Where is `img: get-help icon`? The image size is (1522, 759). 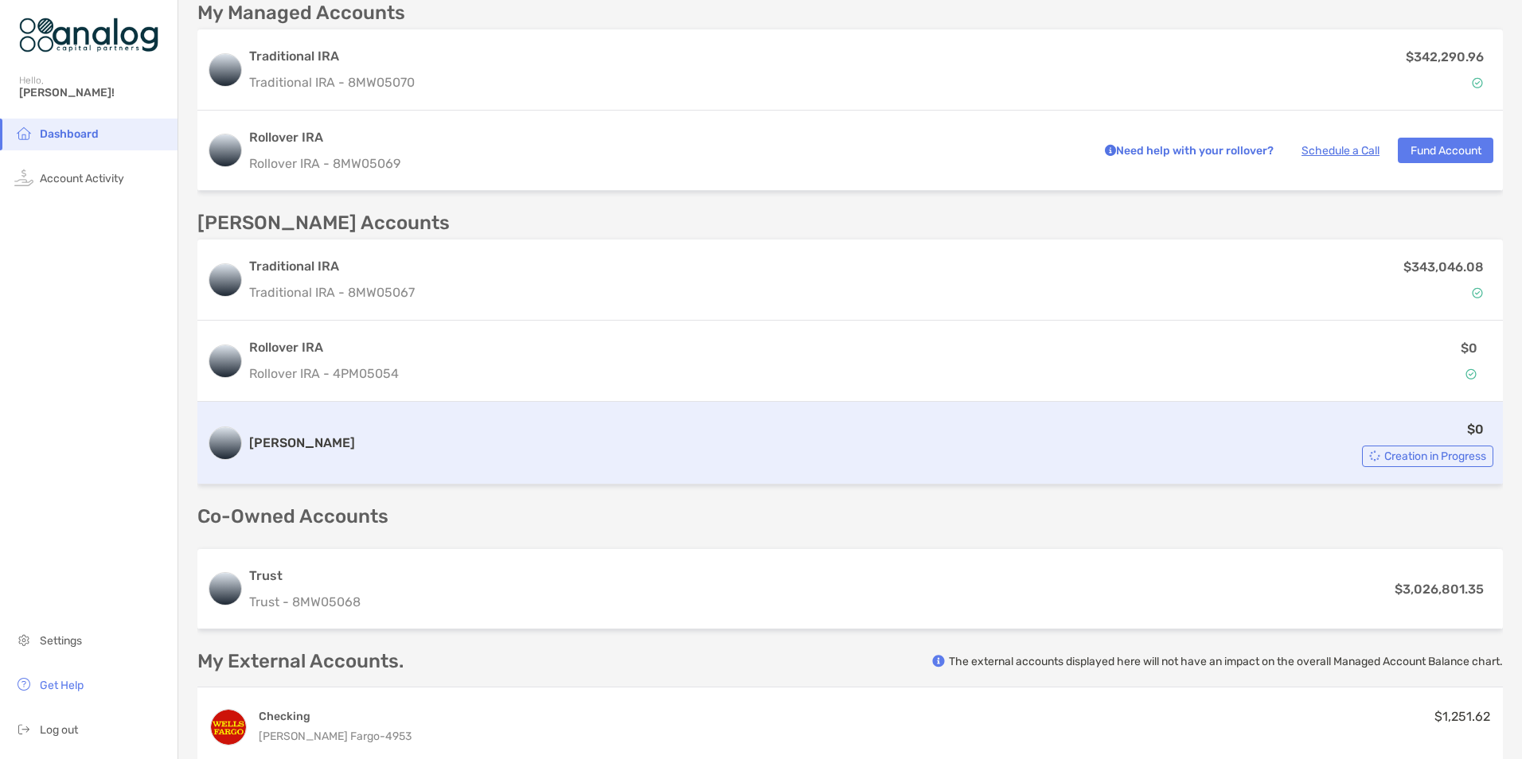 img: get-help icon is located at coordinates (24, 685).